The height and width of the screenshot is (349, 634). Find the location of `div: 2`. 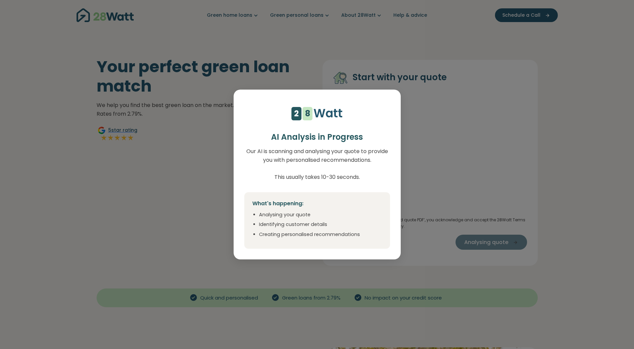

div: 2 is located at coordinates (297, 114).